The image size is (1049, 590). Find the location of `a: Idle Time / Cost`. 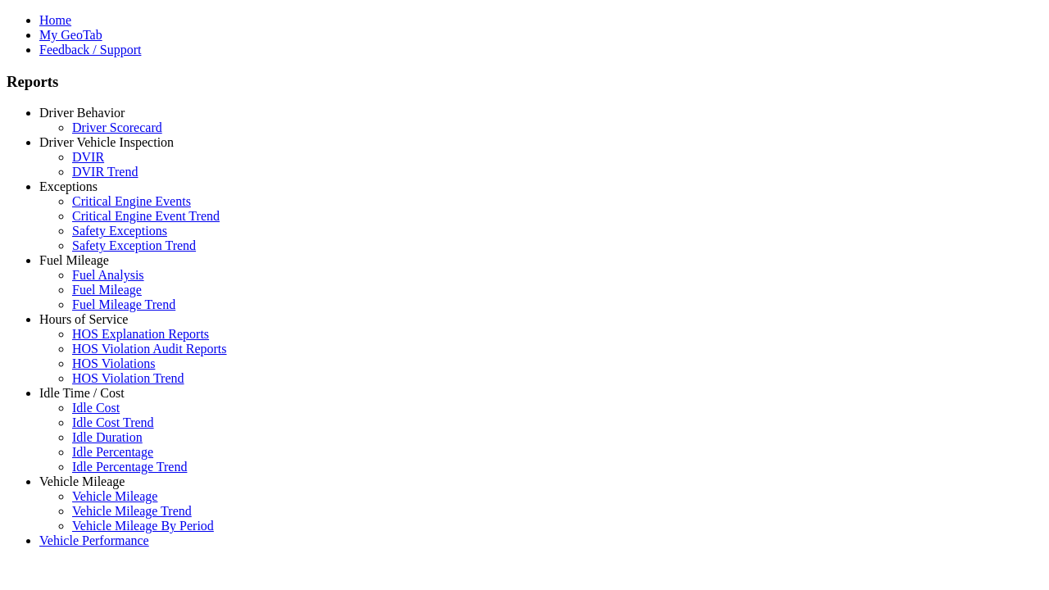

a: Idle Time / Cost is located at coordinates (82, 392).